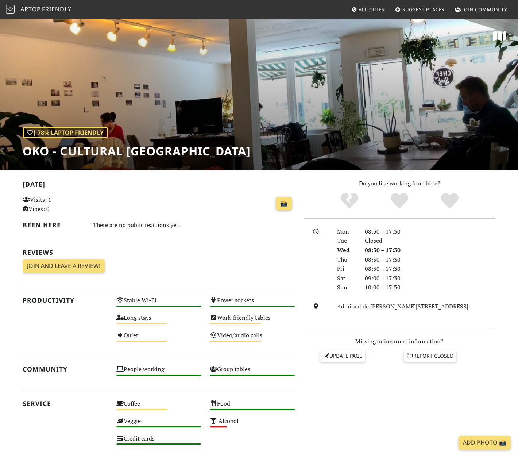 This screenshot has width=518, height=457. Describe the element at coordinates (29, 9) in the screenshot. I see `span: Laptop` at that location.